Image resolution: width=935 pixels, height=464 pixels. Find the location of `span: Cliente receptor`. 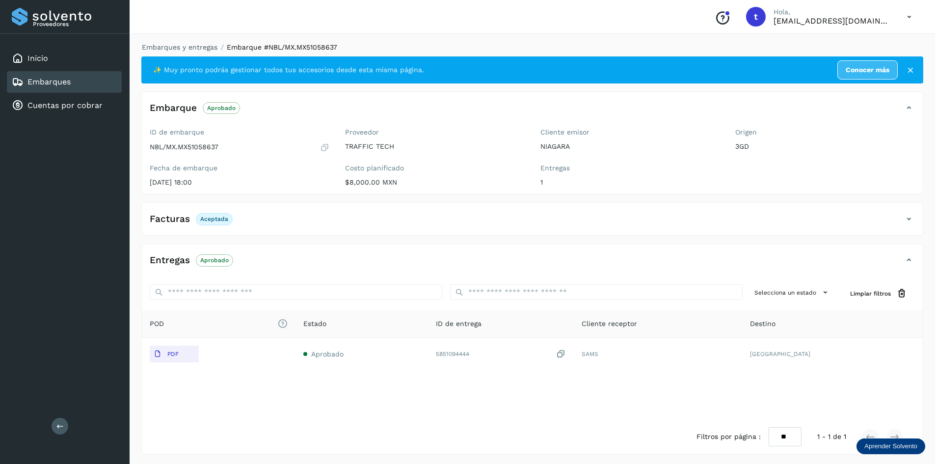

span: Cliente receptor is located at coordinates (609, 323).